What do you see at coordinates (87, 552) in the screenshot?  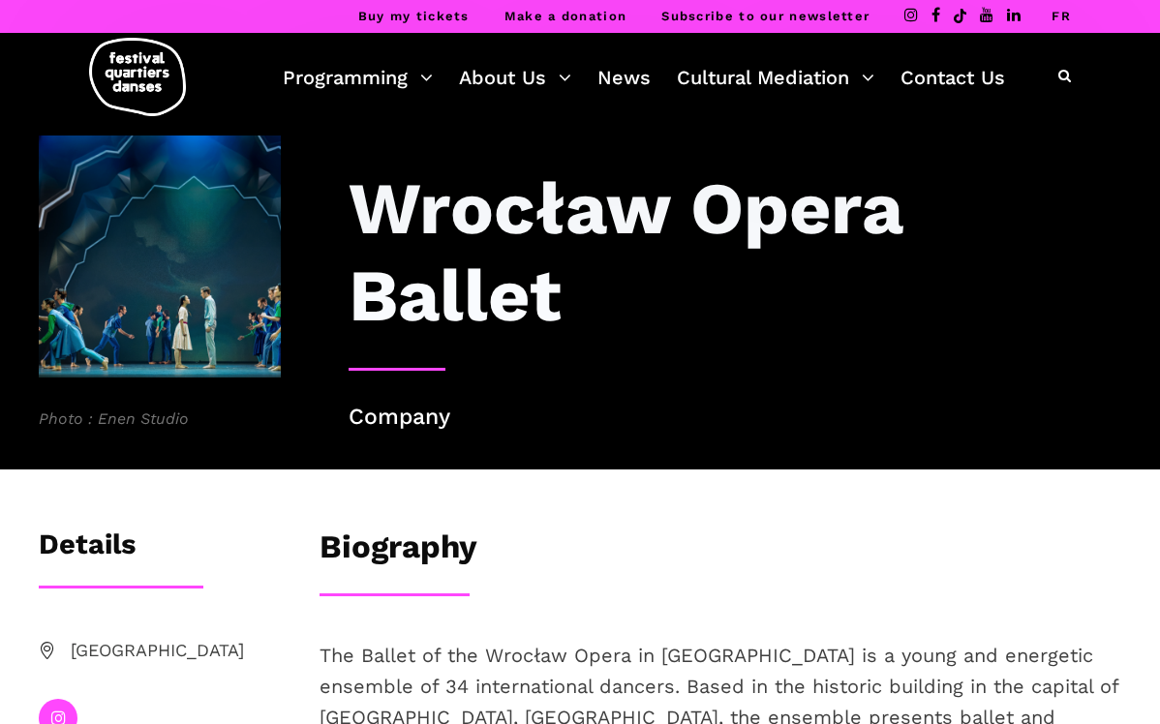 I see `h3: Details` at bounding box center [87, 552].